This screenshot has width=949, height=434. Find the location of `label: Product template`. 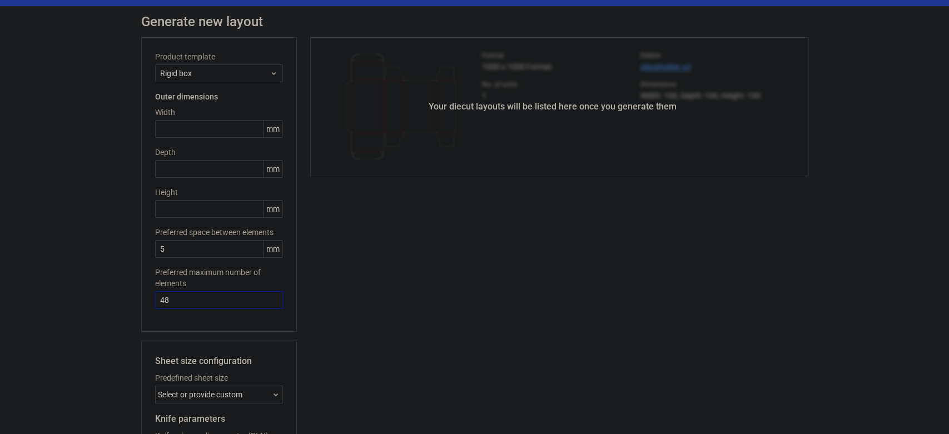

label: Product template is located at coordinates (219, 57).